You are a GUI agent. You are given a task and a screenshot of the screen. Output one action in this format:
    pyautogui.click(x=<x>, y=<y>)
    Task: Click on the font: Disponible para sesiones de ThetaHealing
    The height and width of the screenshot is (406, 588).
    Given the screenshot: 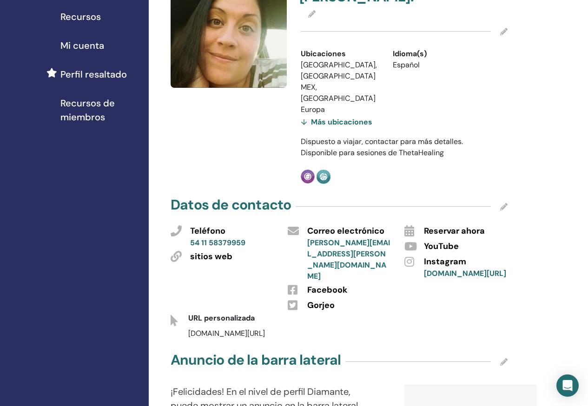 What is the action you would take?
    pyautogui.click(x=372, y=152)
    